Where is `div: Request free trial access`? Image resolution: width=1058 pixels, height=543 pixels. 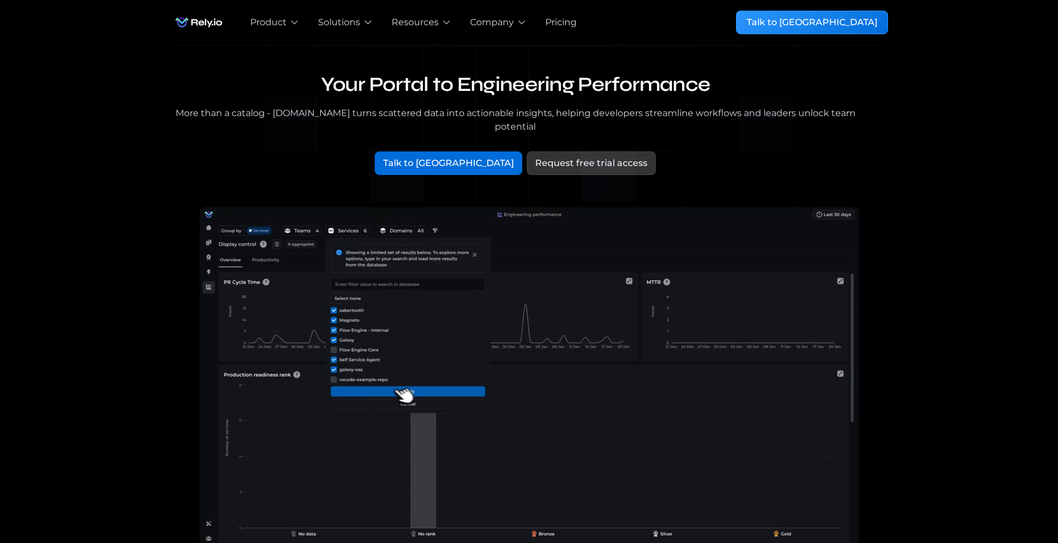 div: Request free trial access is located at coordinates (591, 163).